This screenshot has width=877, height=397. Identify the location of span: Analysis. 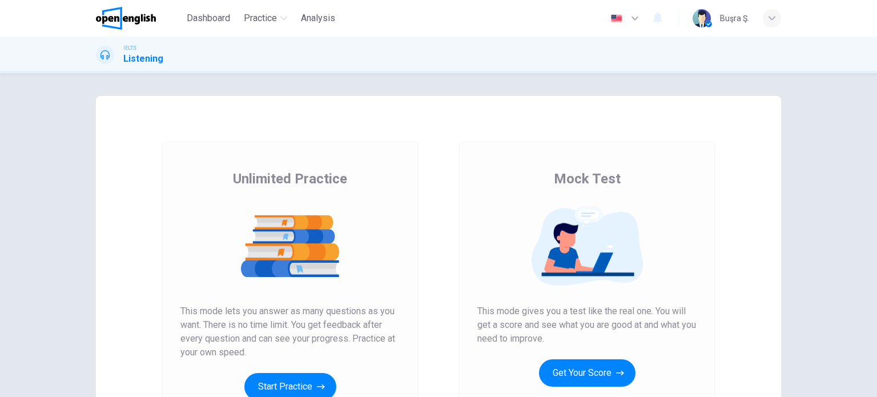
(318, 18).